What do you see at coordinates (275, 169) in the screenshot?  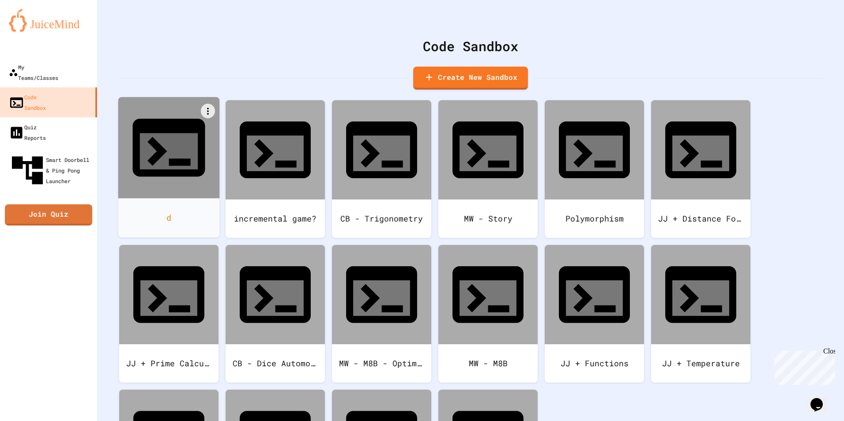 I see `a: incremental game?` at bounding box center [275, 169].